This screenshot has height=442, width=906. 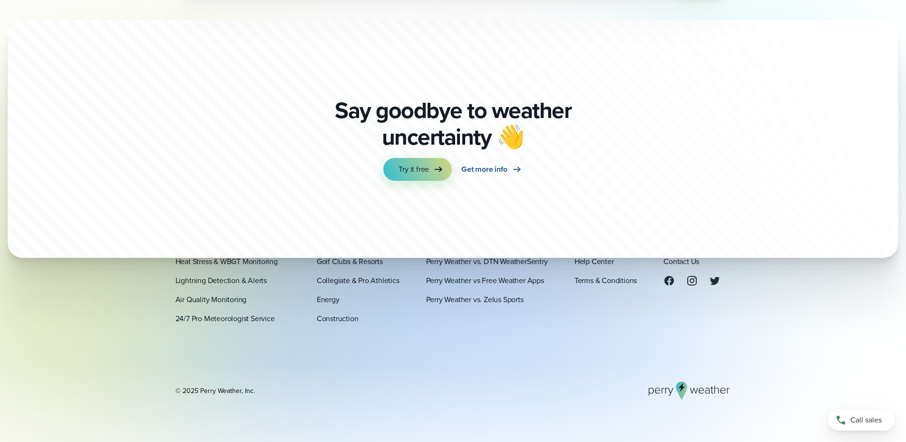 I want to click on a: Perry Weather vs Free Weather Apps, so click(x=485, y=280).